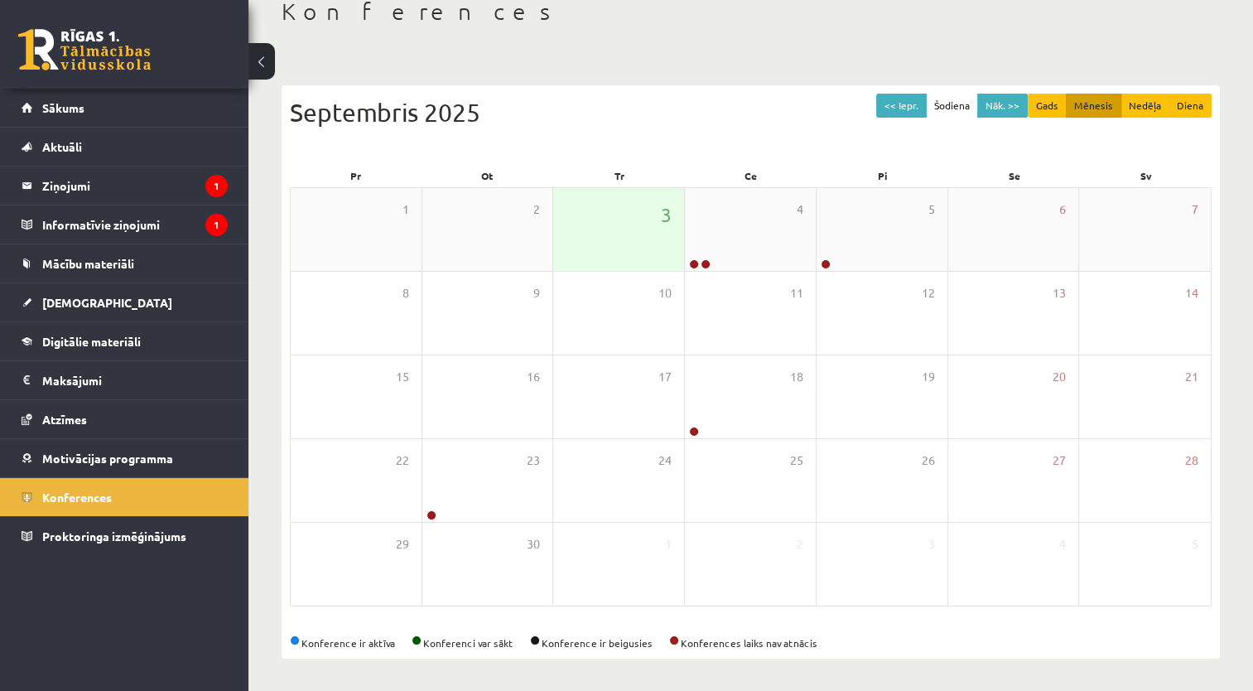  I want to click on a: Maksājumi, so click(124, 380).